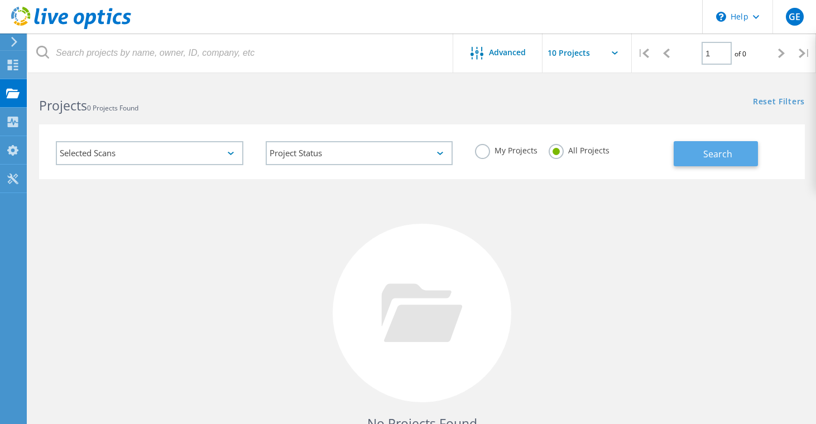  I want to click on span: of 0, so click(740, 54).